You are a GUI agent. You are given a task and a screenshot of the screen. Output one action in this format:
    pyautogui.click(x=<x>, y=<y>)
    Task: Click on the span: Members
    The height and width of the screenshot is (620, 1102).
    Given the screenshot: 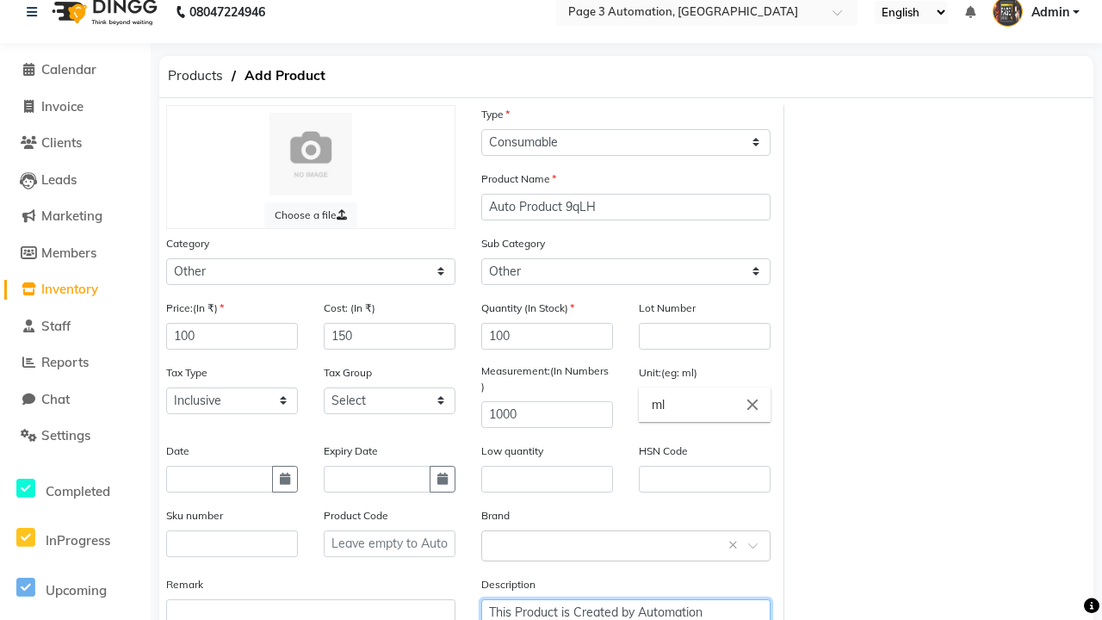 What is the action you would take?
    pyautogui.click(x=69, y=252)
    